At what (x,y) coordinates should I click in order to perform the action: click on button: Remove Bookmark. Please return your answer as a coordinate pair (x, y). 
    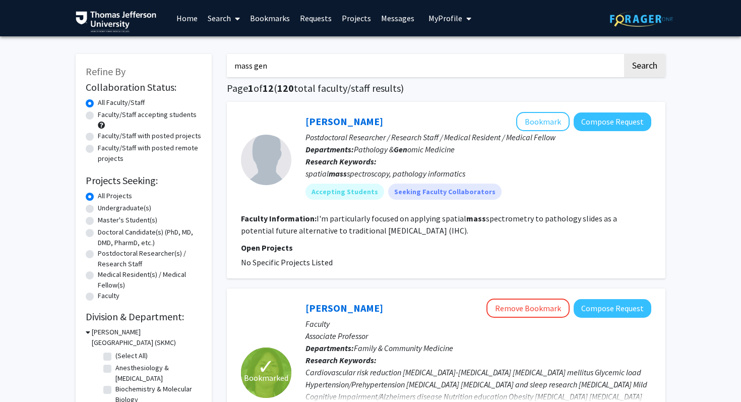
    Looking at the image, I should click on (528, 308).